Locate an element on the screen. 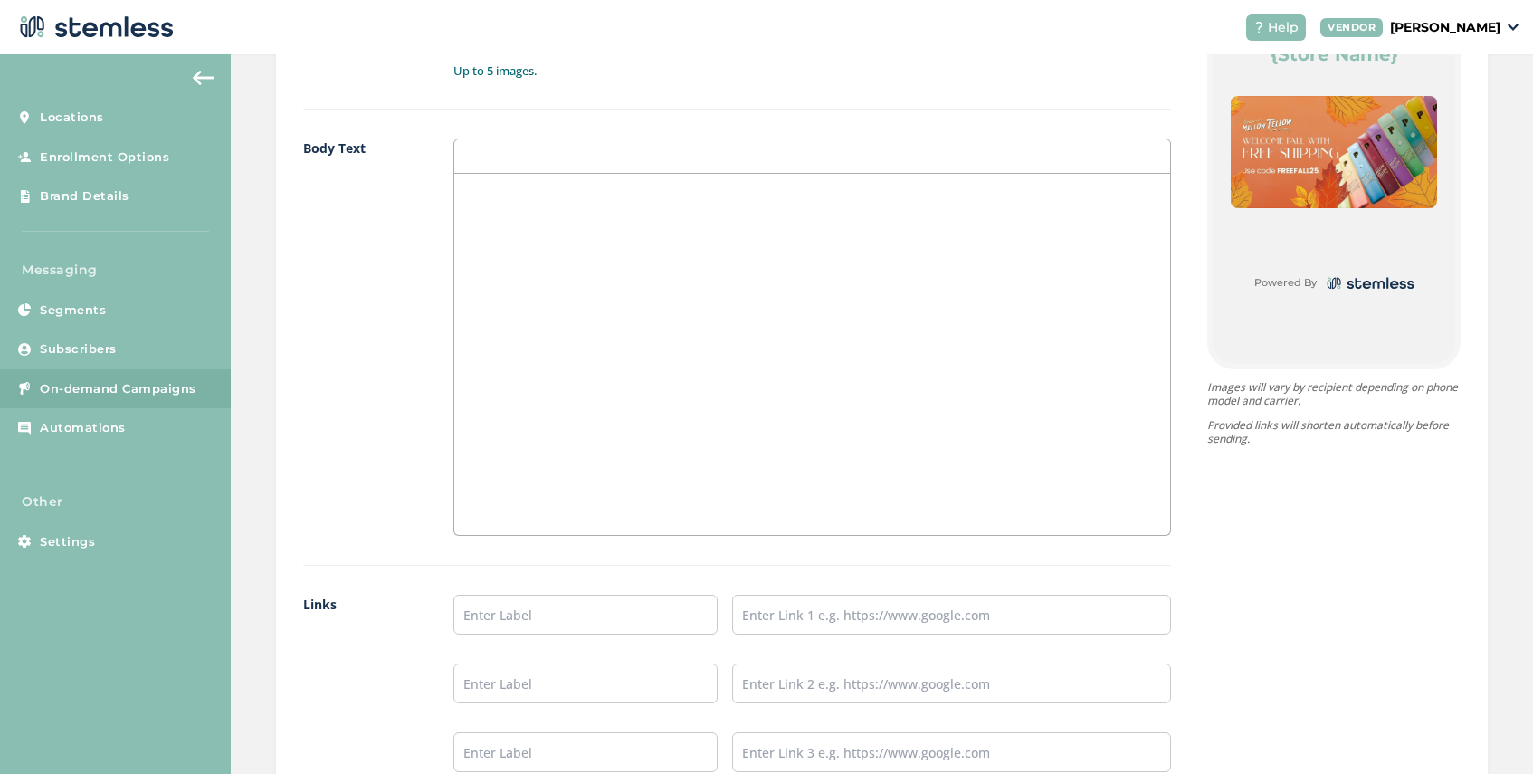  input: Enter Link 1 e.g. https://www.google.com is located at coordinates (951, 614).